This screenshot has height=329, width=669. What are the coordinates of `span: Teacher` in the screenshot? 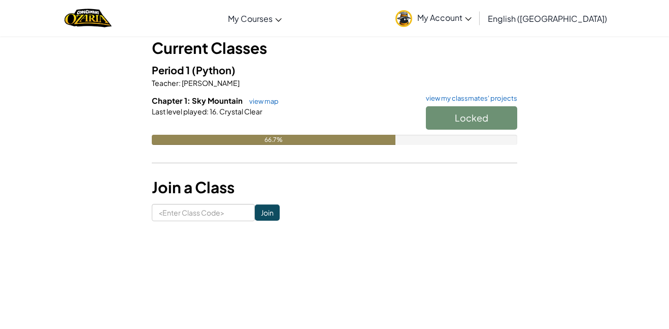 It's located at (165, 83).